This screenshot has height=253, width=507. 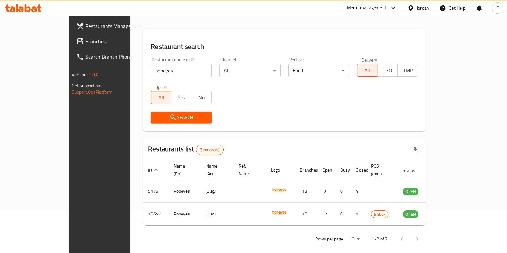 What do you see at coordinates (388, 70) in the screenshot?
I see `span: TGO` at bounding box center [388, 70].